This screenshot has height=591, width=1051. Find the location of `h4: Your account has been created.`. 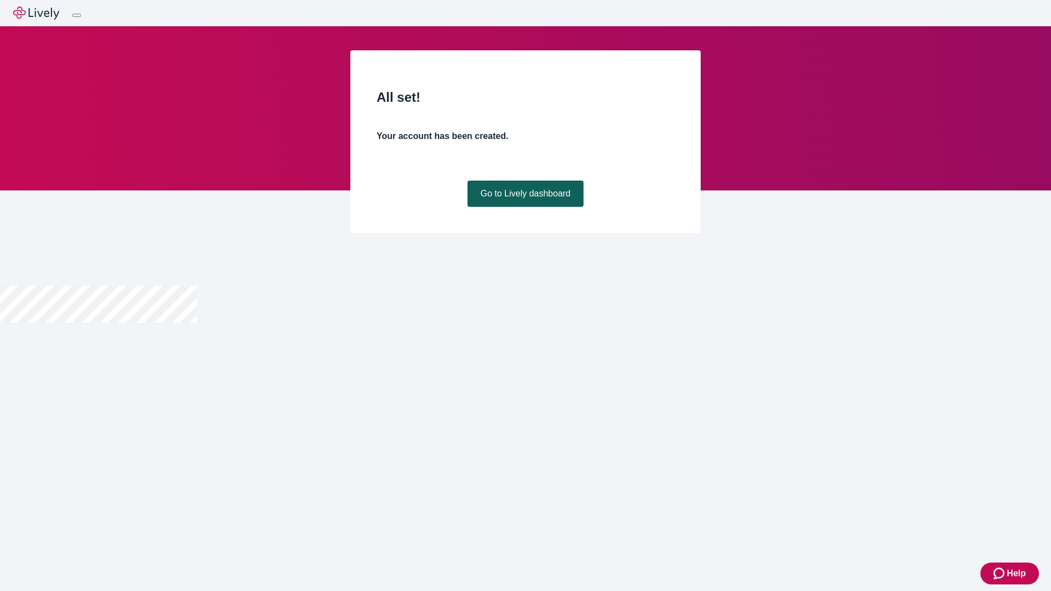

h4: Your account has been created. is located at coordinates (526, 136).